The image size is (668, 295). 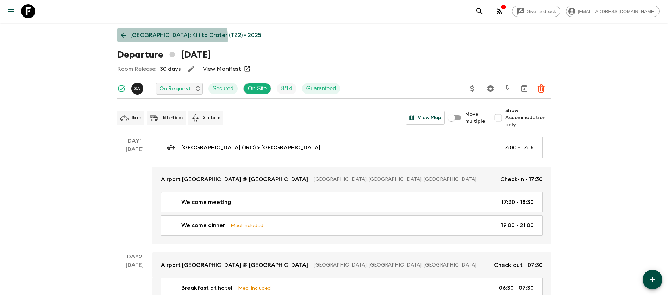 What do you see at coordinates (223, 89) in the screenshot?
I see `div: Secured` at bounding box center [223, 89].